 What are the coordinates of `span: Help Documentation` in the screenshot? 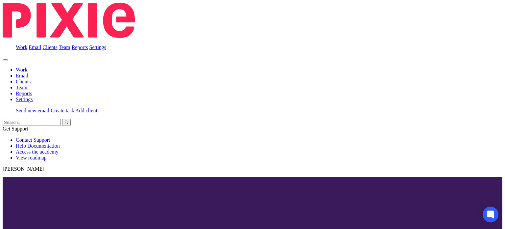 It's located at (38, 145).